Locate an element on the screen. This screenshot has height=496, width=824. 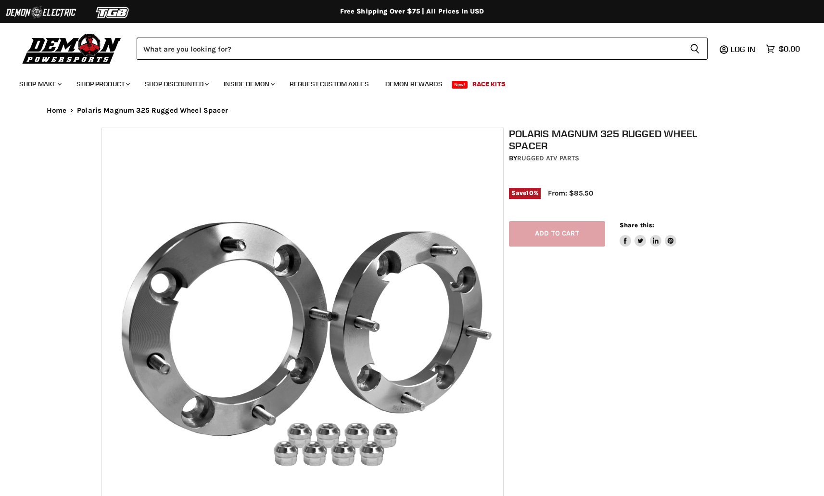
a: Race Kits is located at coordinates (489, 84).